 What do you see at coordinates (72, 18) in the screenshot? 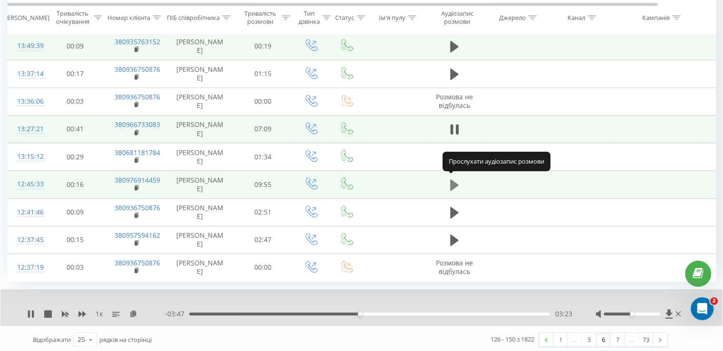
I see `div: Тривалість очікування` at bounding box center [72, 18].